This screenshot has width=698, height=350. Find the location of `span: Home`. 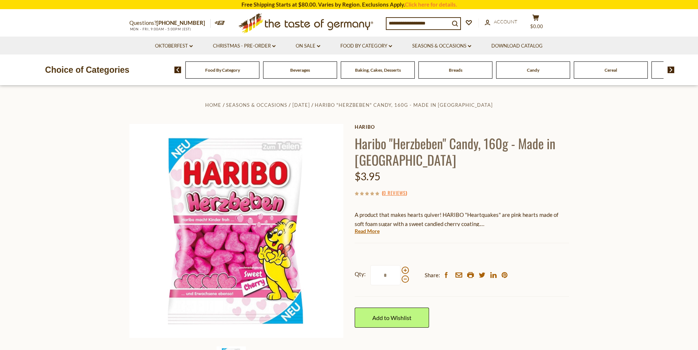

span: Home is located at coordinates (213, 105).